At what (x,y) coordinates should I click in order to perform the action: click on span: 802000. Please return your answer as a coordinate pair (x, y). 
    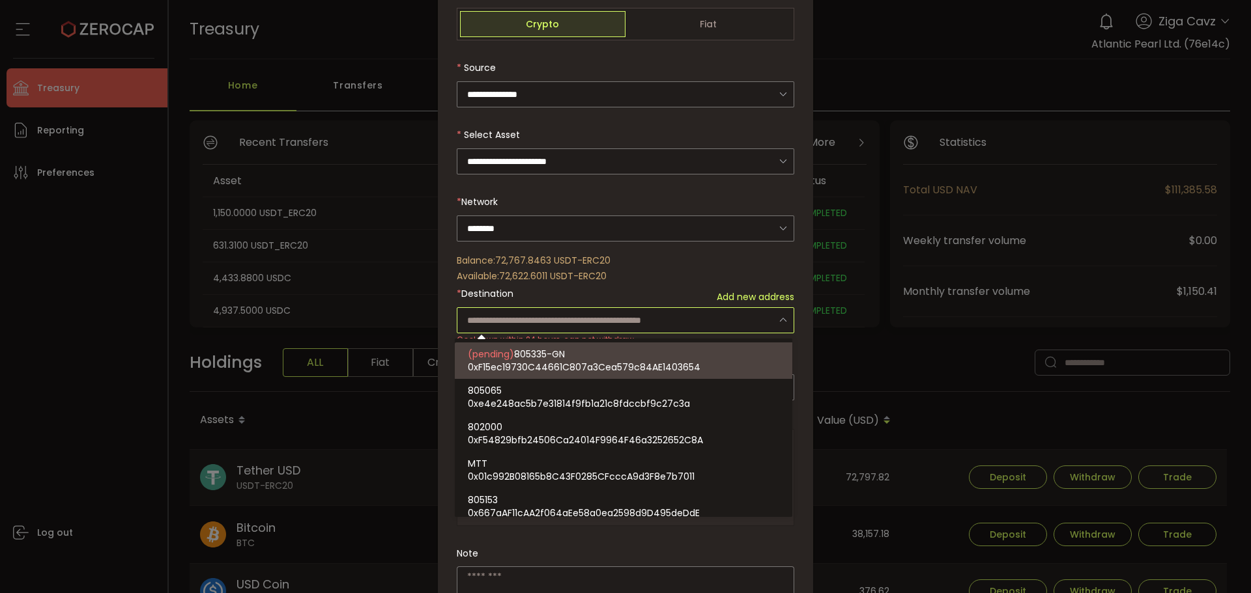
    Looking at the image, I should click on (485, 427).